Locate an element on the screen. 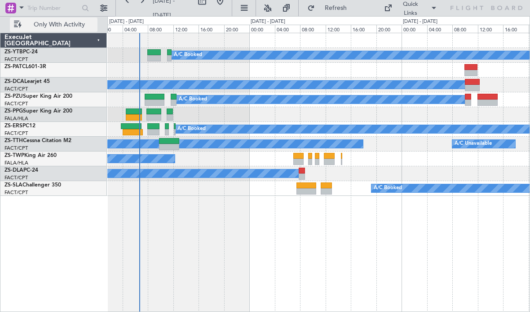  button: Only With Activity is located at coordinates (53, 25).